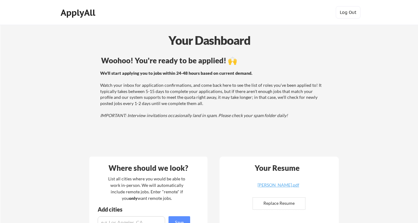 The image size is (418, 223). What do you see at coordinates (194, 115) in the screenshot?
I see `em: IMPORTANT: Interview invitations occasionally land in spam. Please check your spam folder daily!` at bounding box center [194, 115].